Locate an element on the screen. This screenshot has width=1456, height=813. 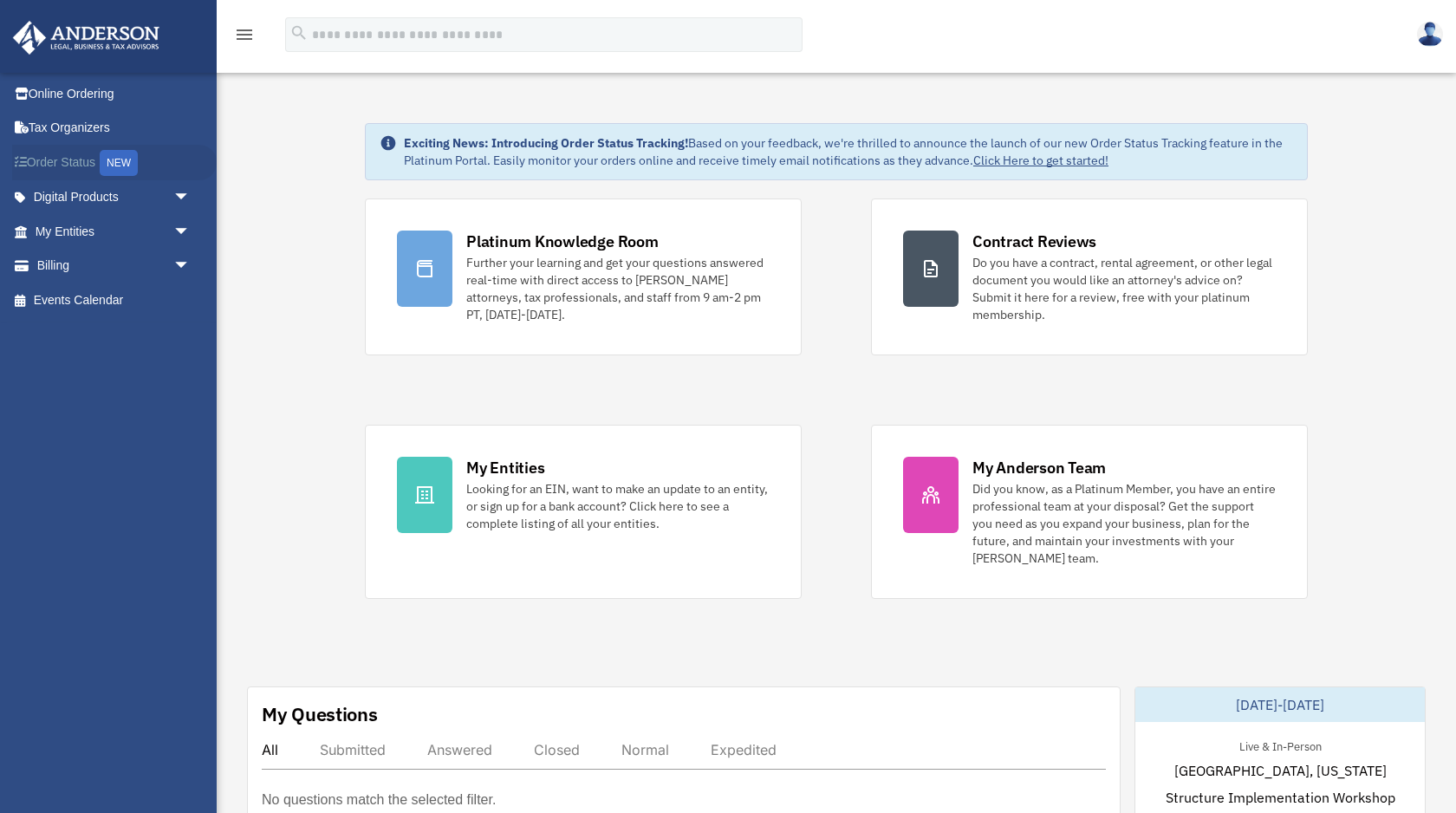
div: My Anderson Team is located at coordinates (1040, 467).